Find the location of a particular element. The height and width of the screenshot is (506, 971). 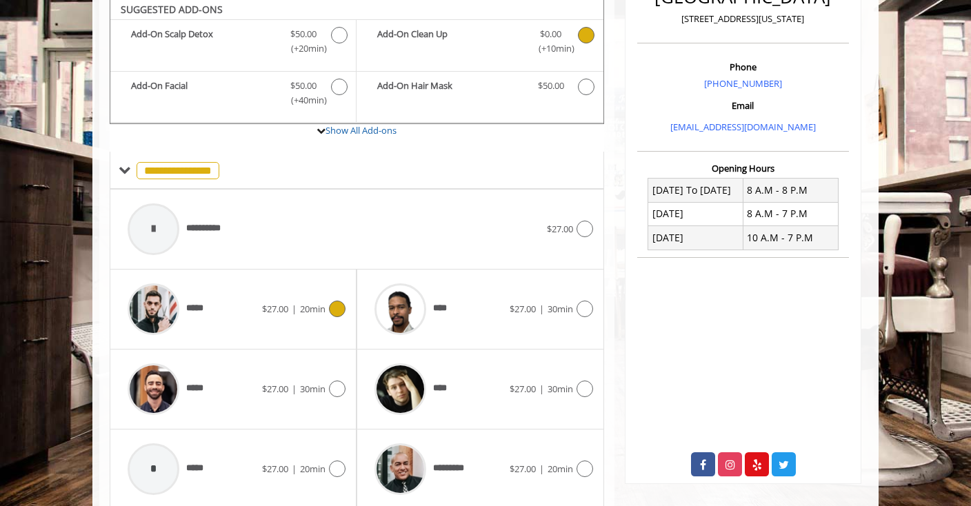

h3: Email is located at coordinates (743, 106).